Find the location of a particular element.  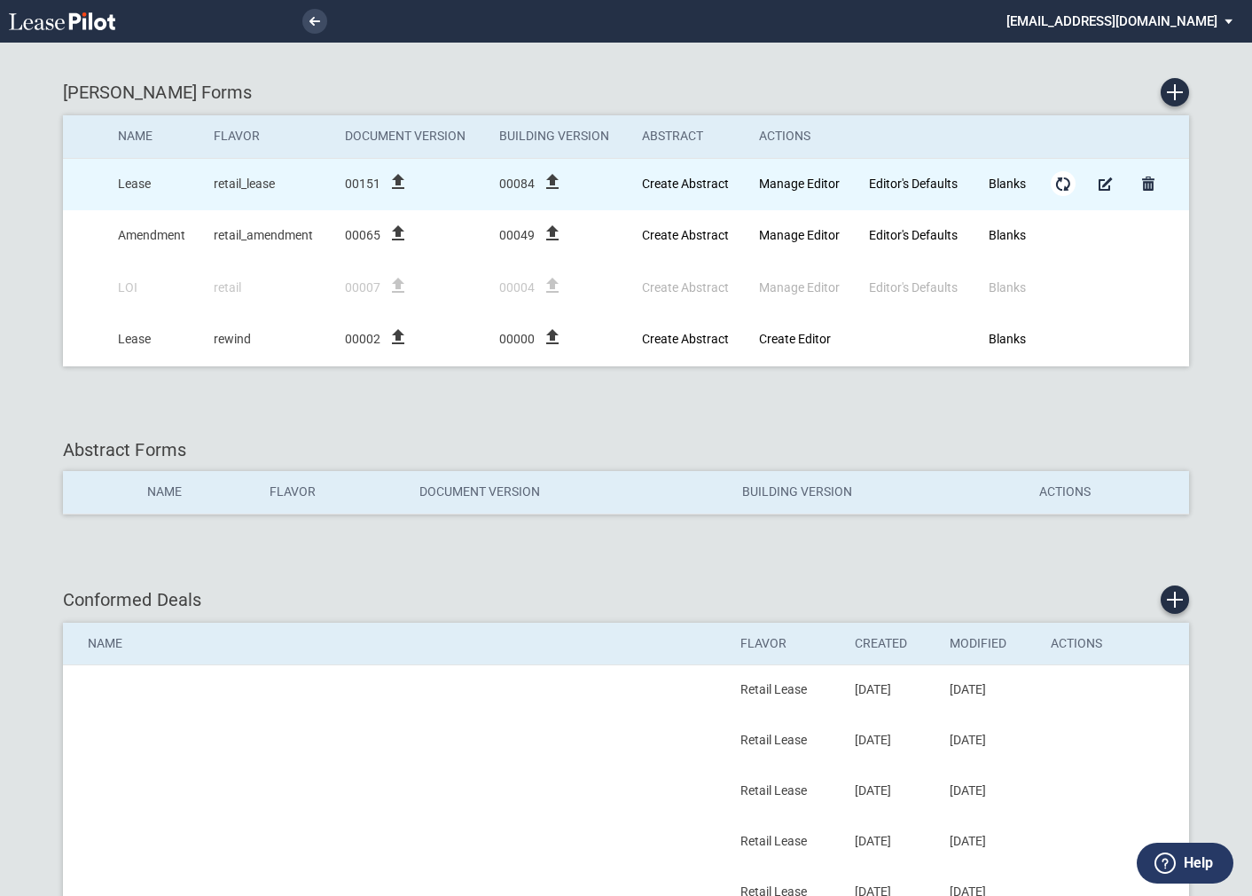

td: Amendment is located at coordinates (153, 236).